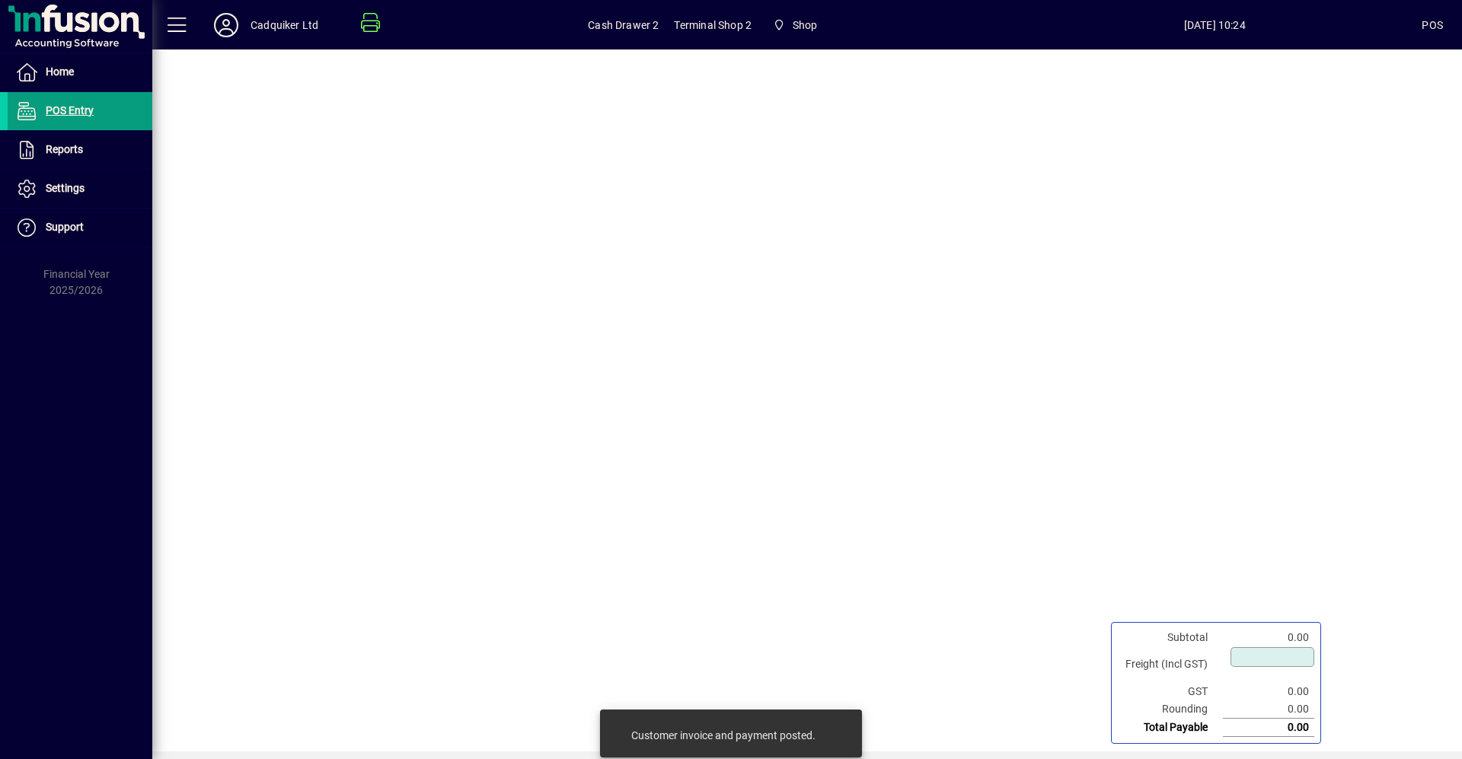 The height and width of the screenshot is (759, 1462). Describe the element at coordinates (59, 72) in the screenshot. I see `span: Home` at that location.